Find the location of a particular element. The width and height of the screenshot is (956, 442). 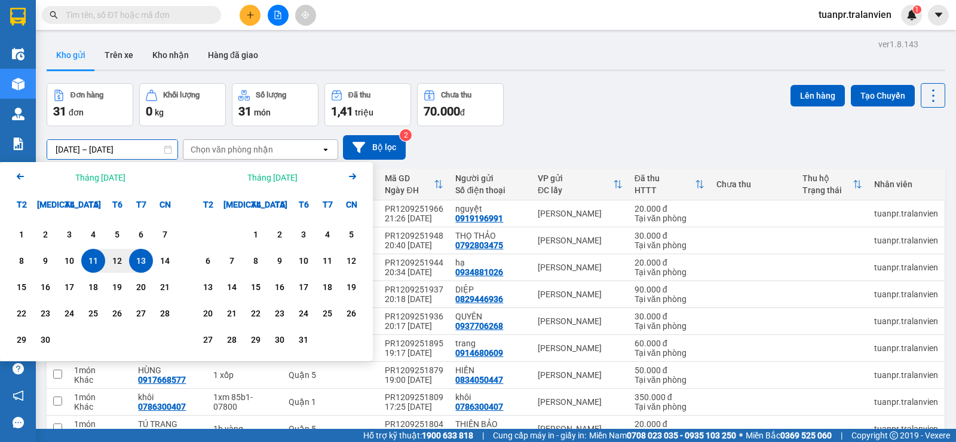

span: tuanpr.tralanvien is located at coordinates (855, 14).